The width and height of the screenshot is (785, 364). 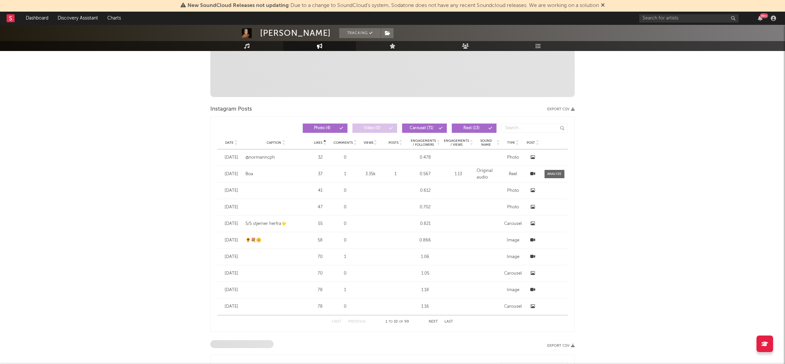 I want to click on div: 0.702, so click(x=425, y=207).